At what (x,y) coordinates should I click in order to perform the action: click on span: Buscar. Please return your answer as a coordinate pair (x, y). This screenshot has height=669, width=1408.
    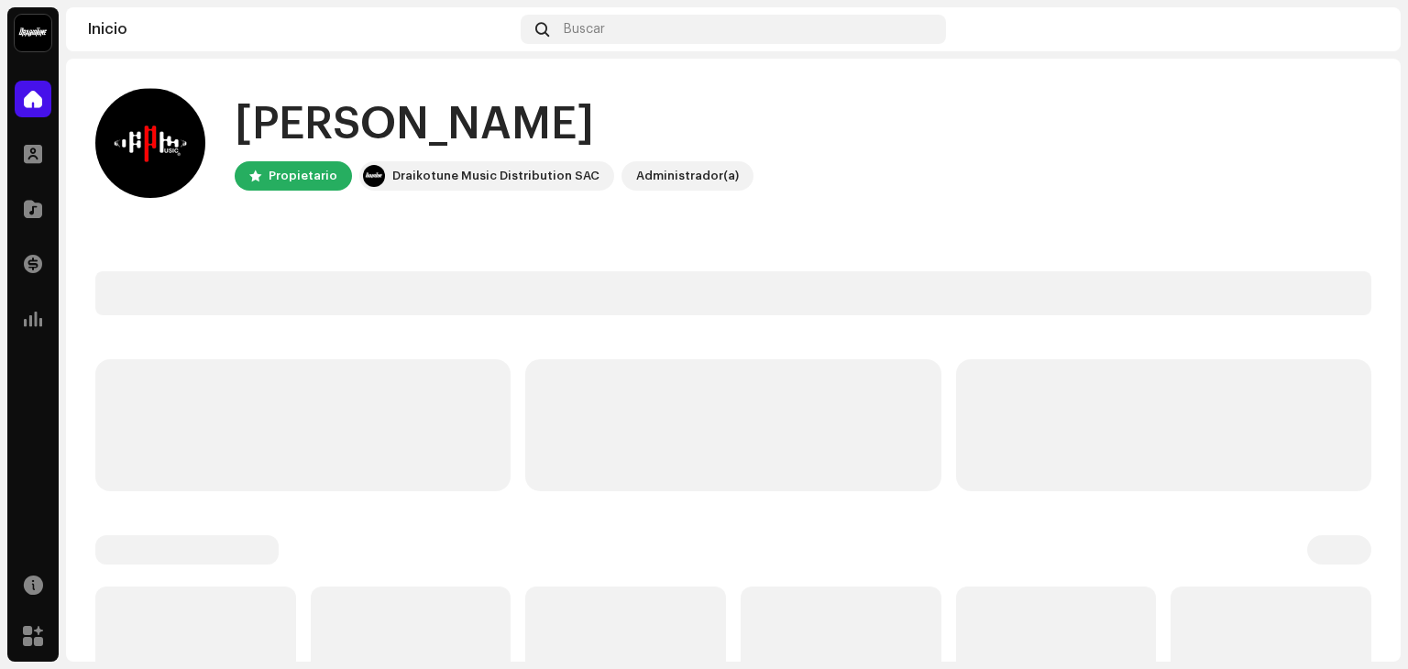
    Looking at the image, I should click on (584, 29).